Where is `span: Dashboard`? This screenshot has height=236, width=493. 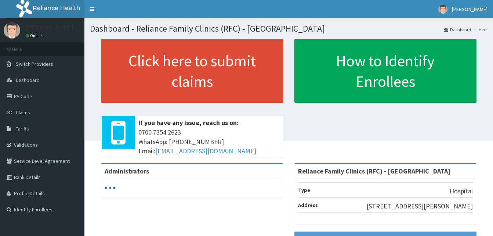
span: Dashboard is located at coordinates (28, 80).